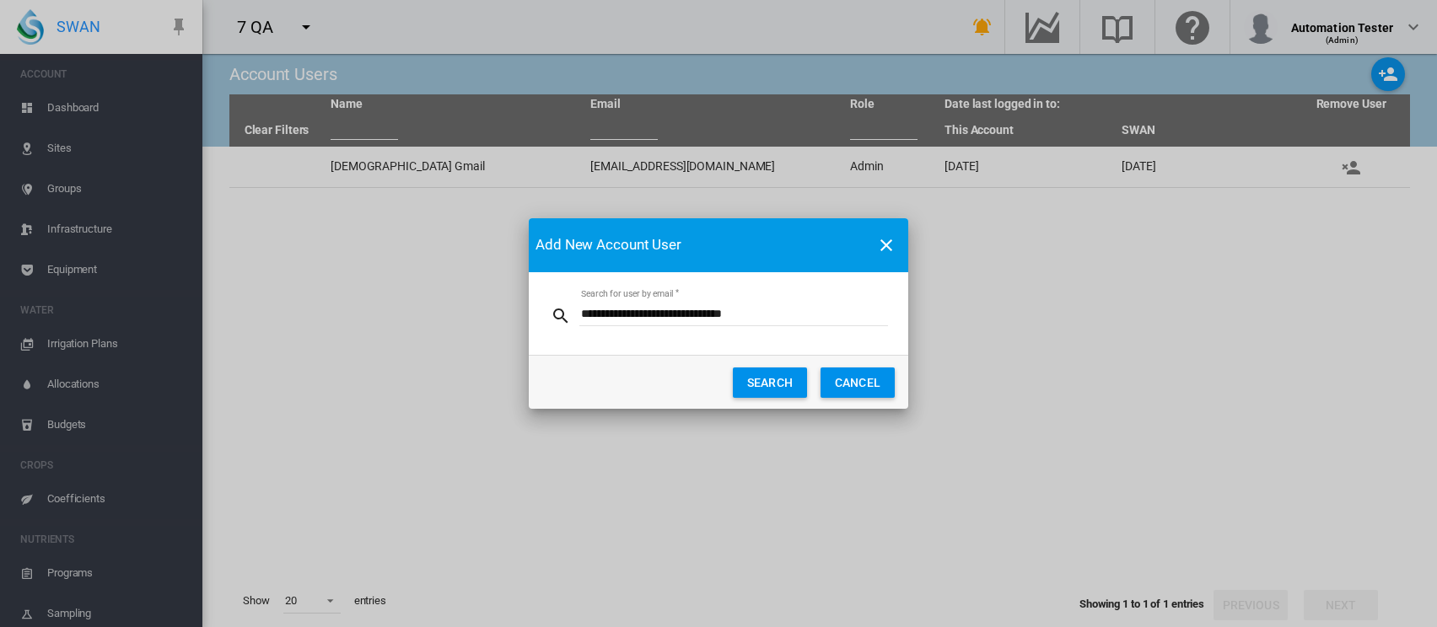 Image resolution: width=1437 pixels, height=627 pixels. Describe the element at coordinates (770, 383) in the screenshot. I see `button: SEARCH` at that location.